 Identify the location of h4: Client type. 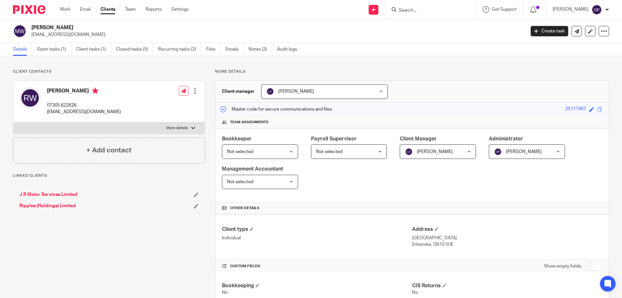
(317, 229).